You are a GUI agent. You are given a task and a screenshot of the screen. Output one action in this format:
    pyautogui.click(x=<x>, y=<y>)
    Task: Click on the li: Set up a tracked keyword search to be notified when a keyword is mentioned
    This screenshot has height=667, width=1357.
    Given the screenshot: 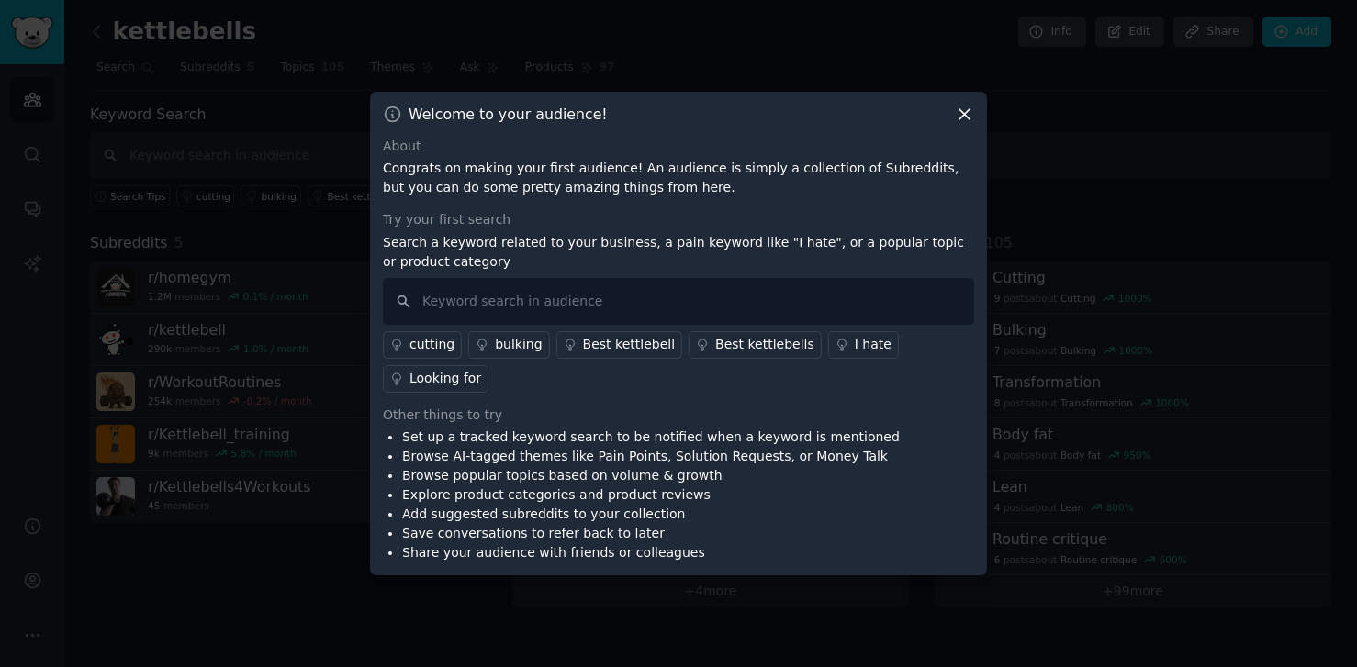 What is the action you would take?
    pyautogui.click(x=651, y=437)
    